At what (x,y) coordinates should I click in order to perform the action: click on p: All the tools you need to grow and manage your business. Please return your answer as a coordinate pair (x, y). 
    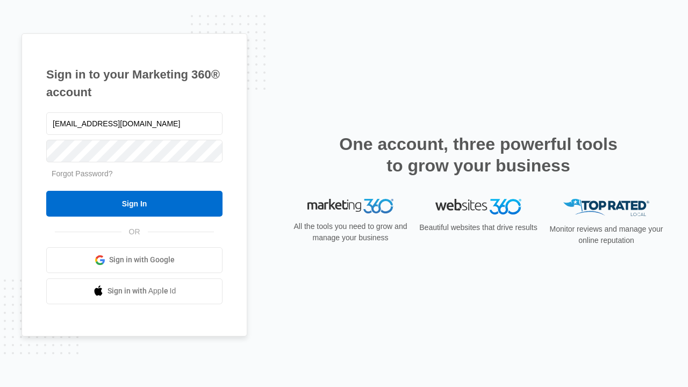
    Looking at the image, I should click on (350, 232).